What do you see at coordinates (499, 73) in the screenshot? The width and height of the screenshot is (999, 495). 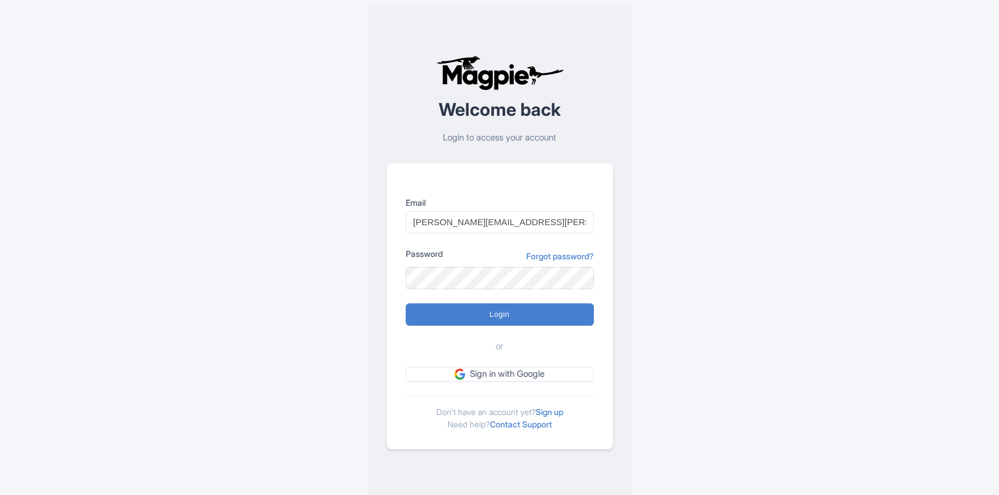 I see `img: logo-ab69f6fb50320c5b225c76a69d11143b.png` at bounding box center [499, 73].